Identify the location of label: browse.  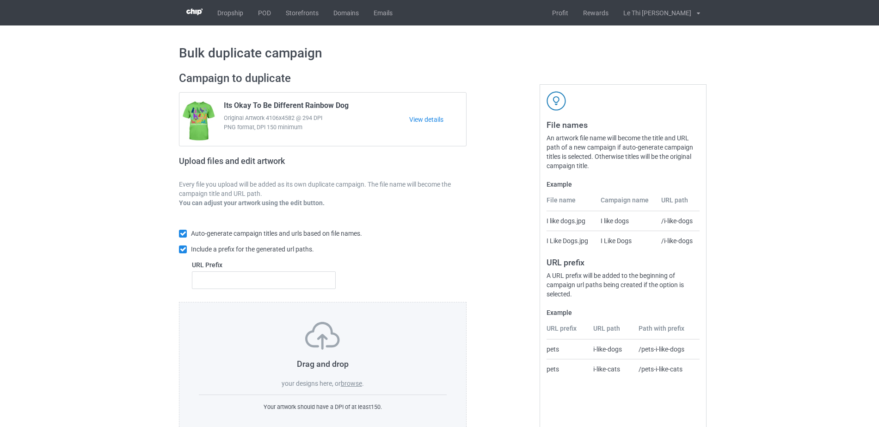
(352, 383).